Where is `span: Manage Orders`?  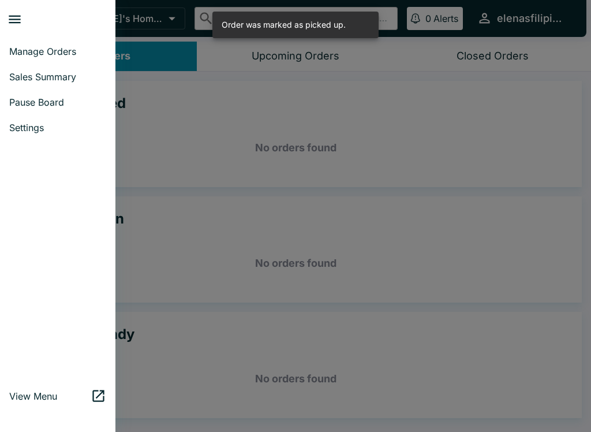 span: Manage Orders is located at coordinates (58, 51).